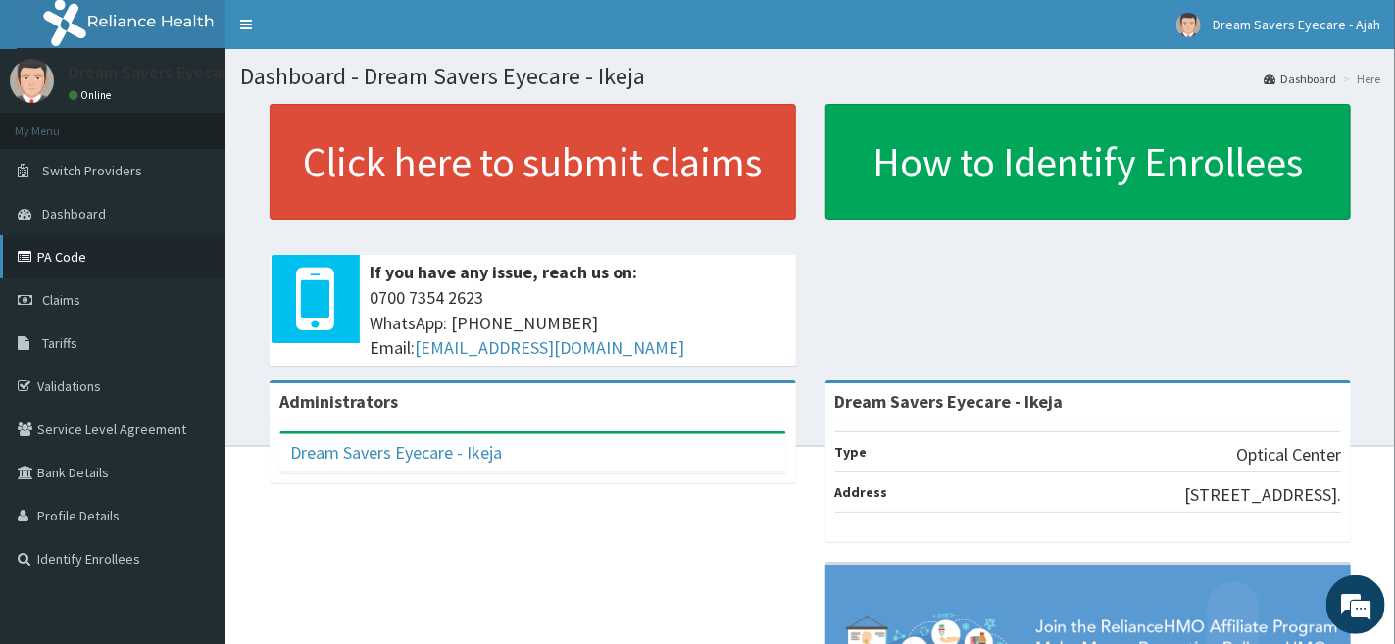 This screenshot has width=1395, height=644. I want to click on a: Dream Savers Eyecare - Ikeja, so click(396, 452).